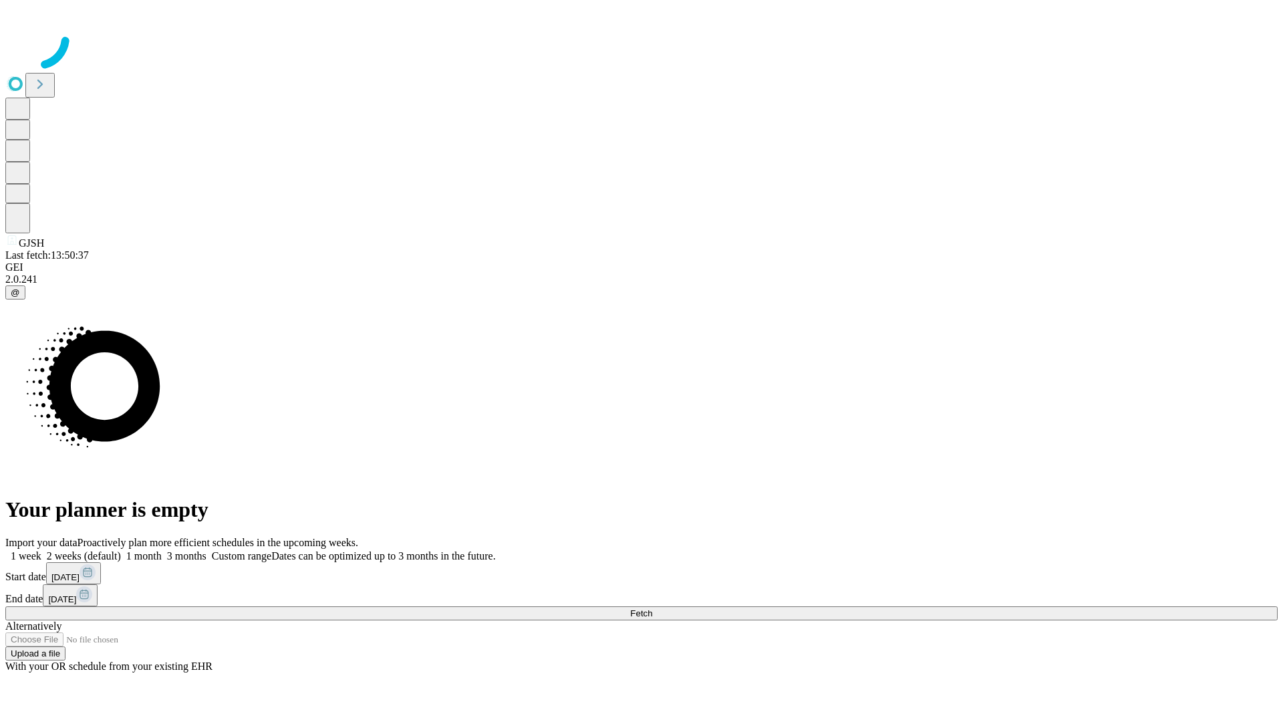 The height and width of the screenshot is (722, 1283). What do you see at coordinates (186, 555) in the screenshot?
I see `span: 3 months` at bounding box center [186, 555].